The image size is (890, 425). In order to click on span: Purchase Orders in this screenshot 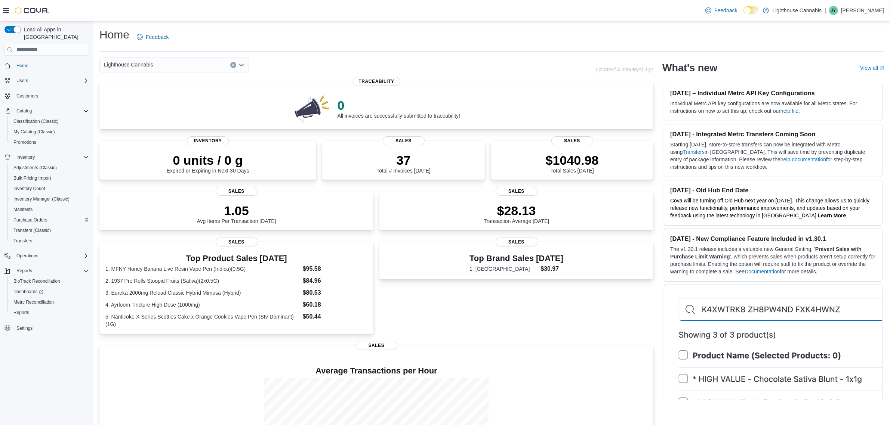, I will do `click(30, 220)`.